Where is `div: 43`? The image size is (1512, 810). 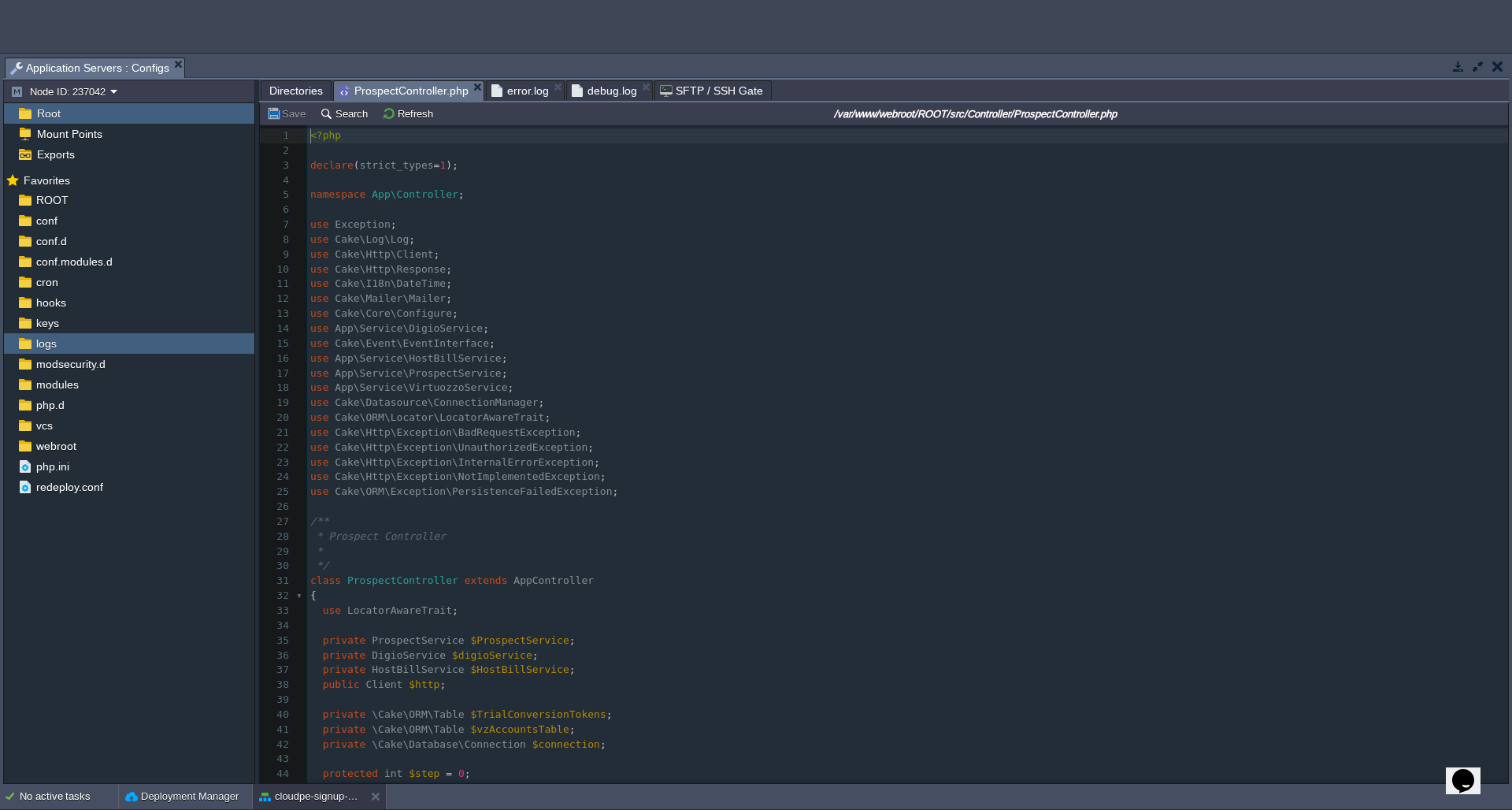
div: 43 is located at coordinates (276, 758).